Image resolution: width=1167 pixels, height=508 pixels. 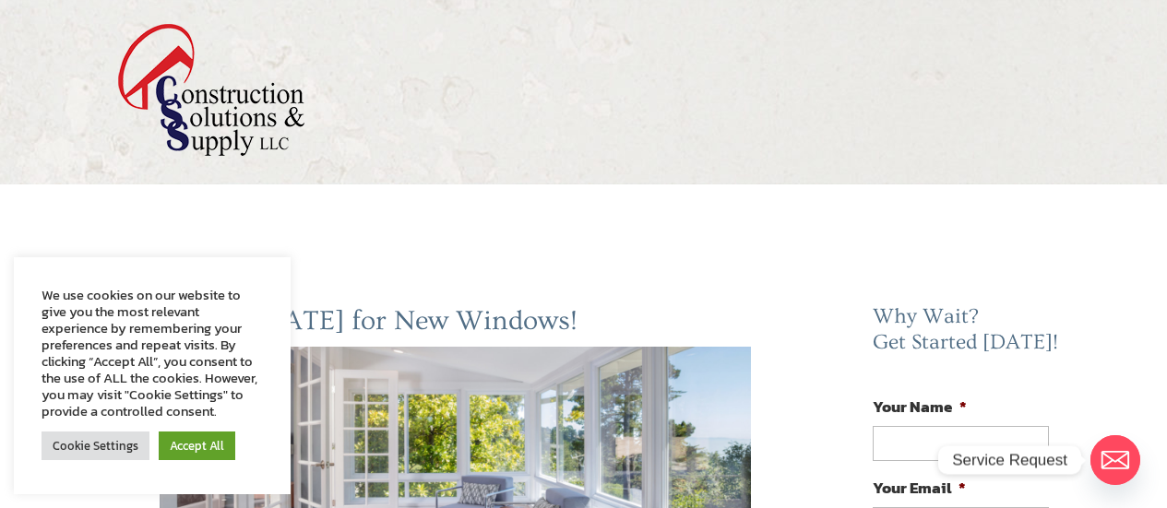 I want to click on a: Email, so click(x=1115, y=460).